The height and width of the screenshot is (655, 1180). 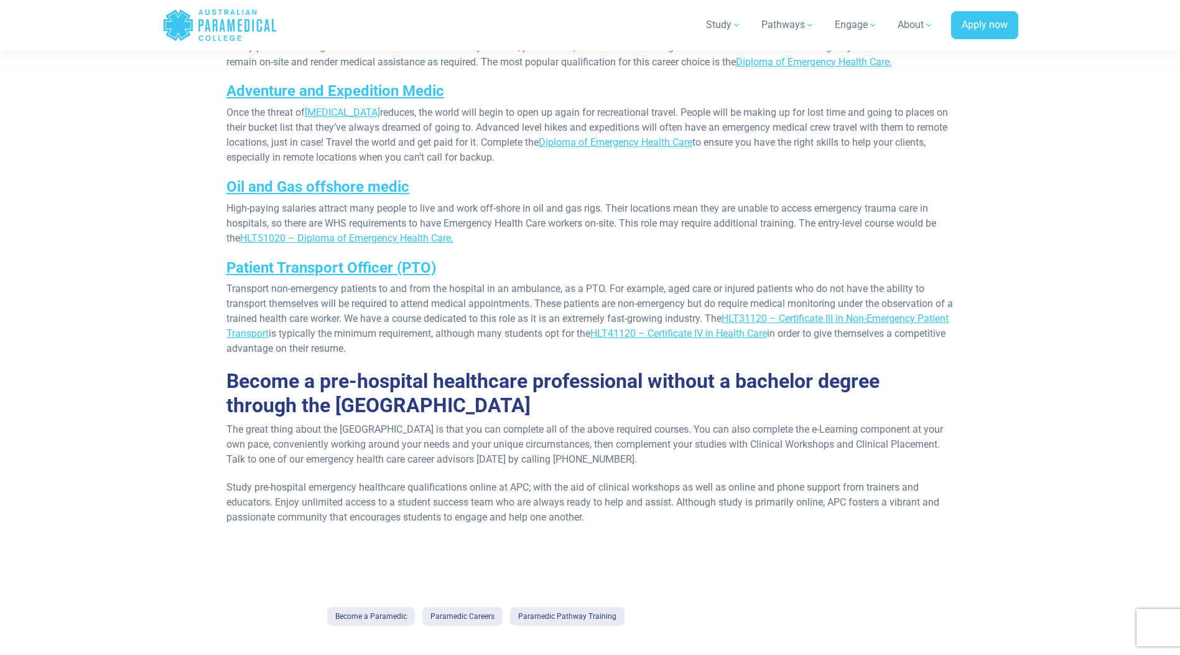 I want to click on p: Once the threat of reduces, the world will begin to open up again for recreational travel. People..., so click(x=590, y=135).